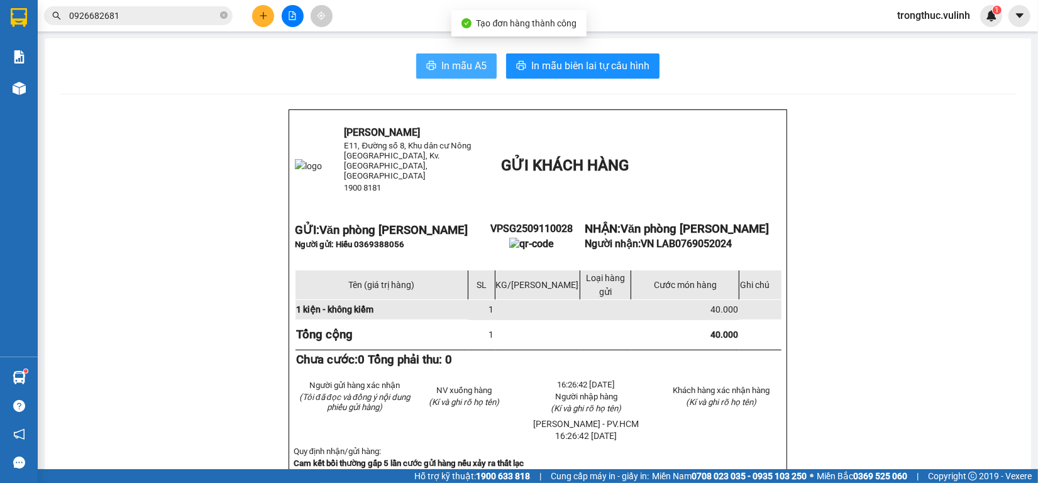 The height and width of the screenshot is (483, 1038). I want to click on img: logo, so click(308, 166).